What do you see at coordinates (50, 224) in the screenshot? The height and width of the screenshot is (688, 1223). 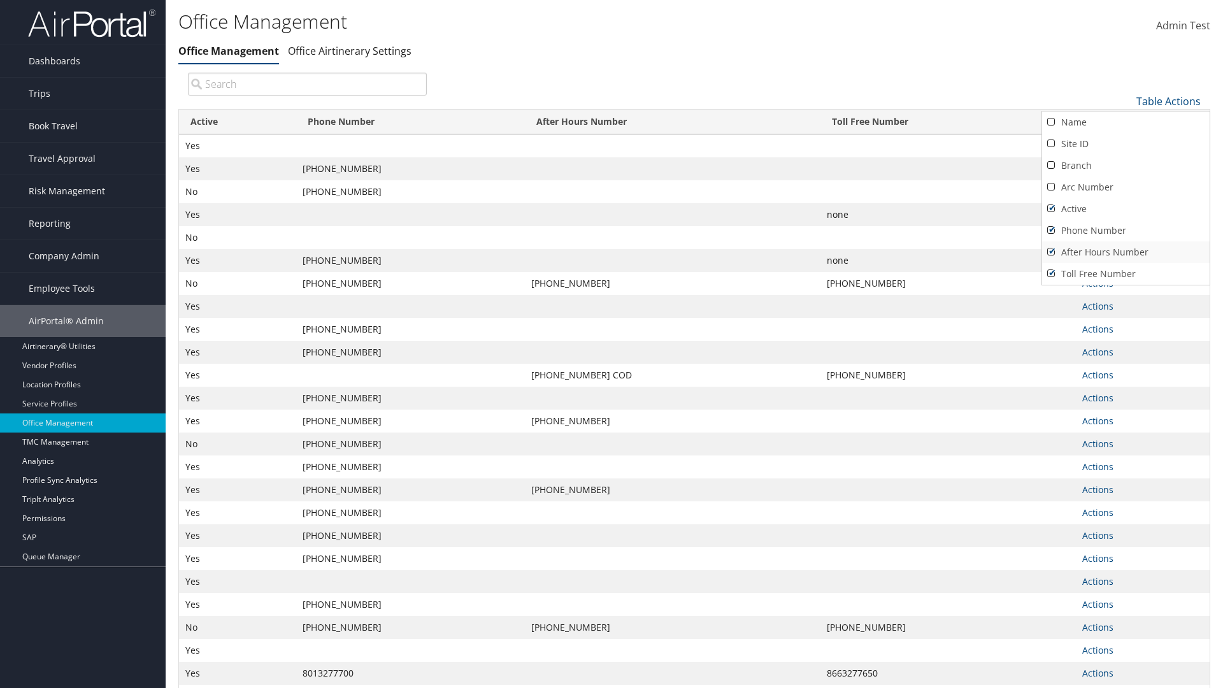 I see `span: Reporting` at bounding box center [50, 224].